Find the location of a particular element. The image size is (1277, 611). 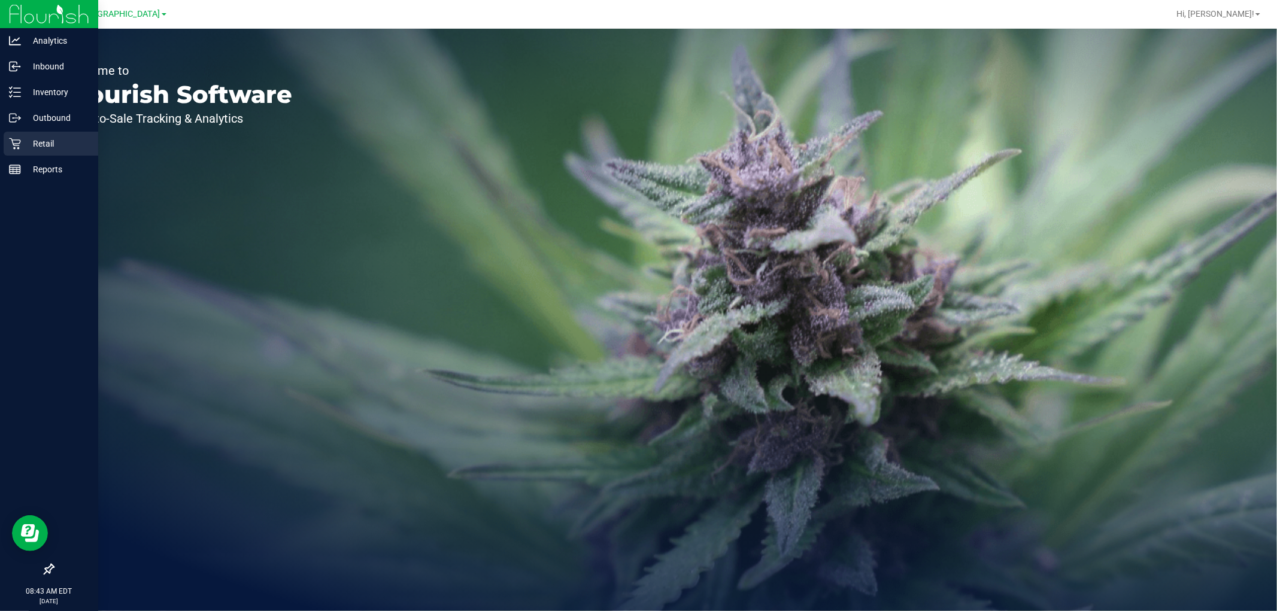

inline-svg: Reports is located at coordinates (15, 169).